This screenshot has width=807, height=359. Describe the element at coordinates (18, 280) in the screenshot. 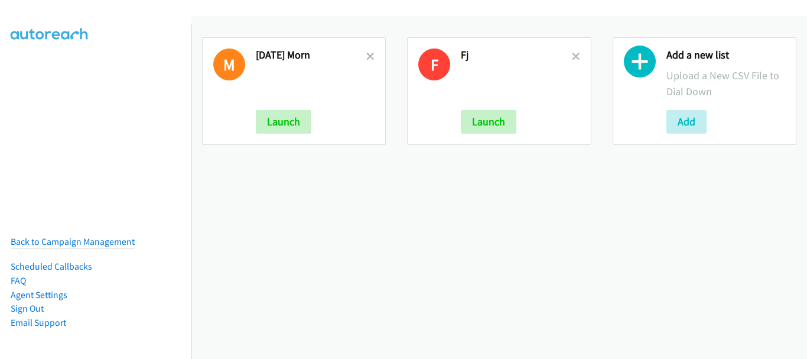

I see `a: FAQ` at that location.